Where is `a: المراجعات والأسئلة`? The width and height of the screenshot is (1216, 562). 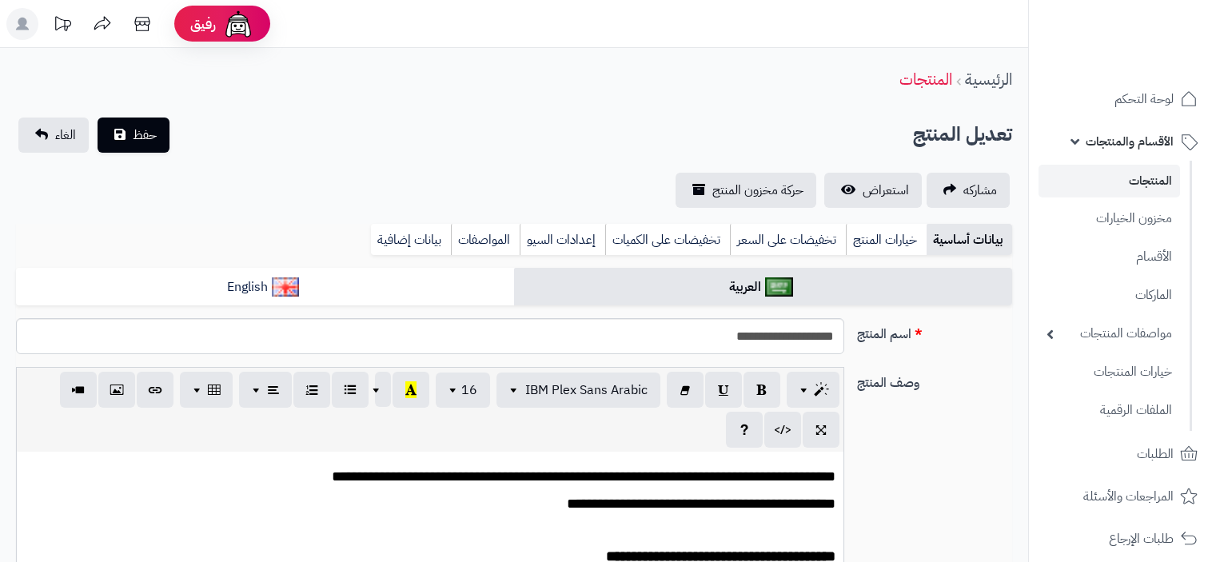
a: المراجعات والأسئلة is located at coordinates (1122, 496).